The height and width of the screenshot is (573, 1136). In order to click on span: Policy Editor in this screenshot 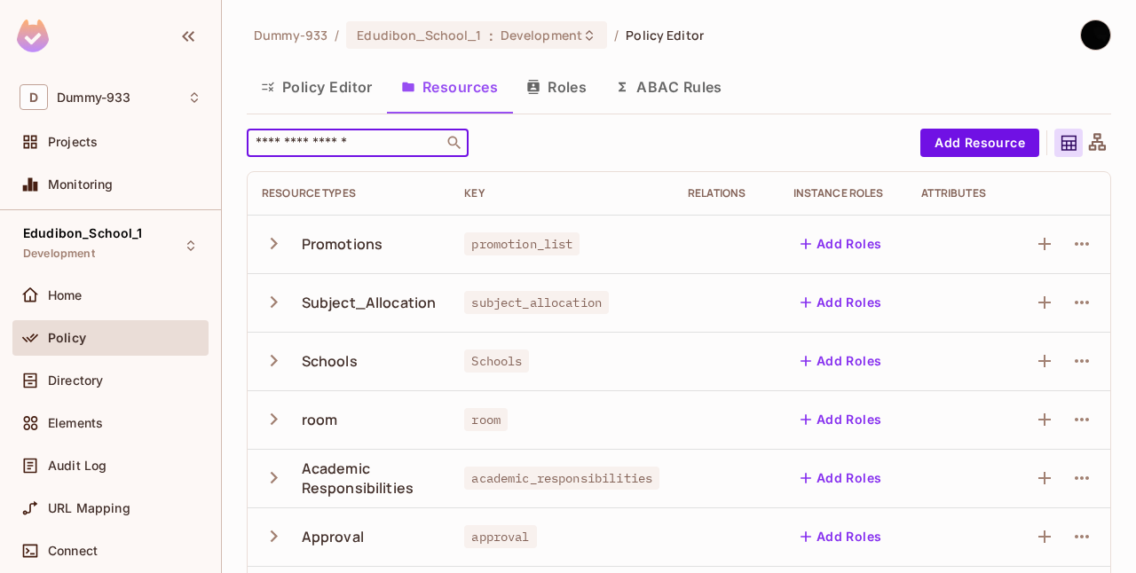, I will do `click(665, 35)`.